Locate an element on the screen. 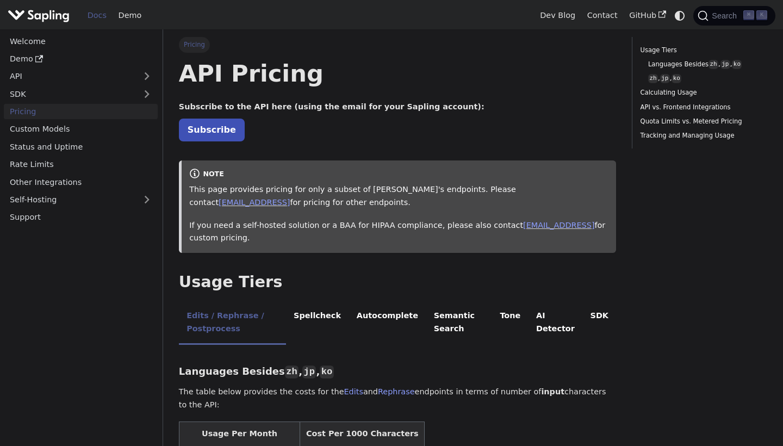  a: Custom Models is located at coordinates (80, 129).